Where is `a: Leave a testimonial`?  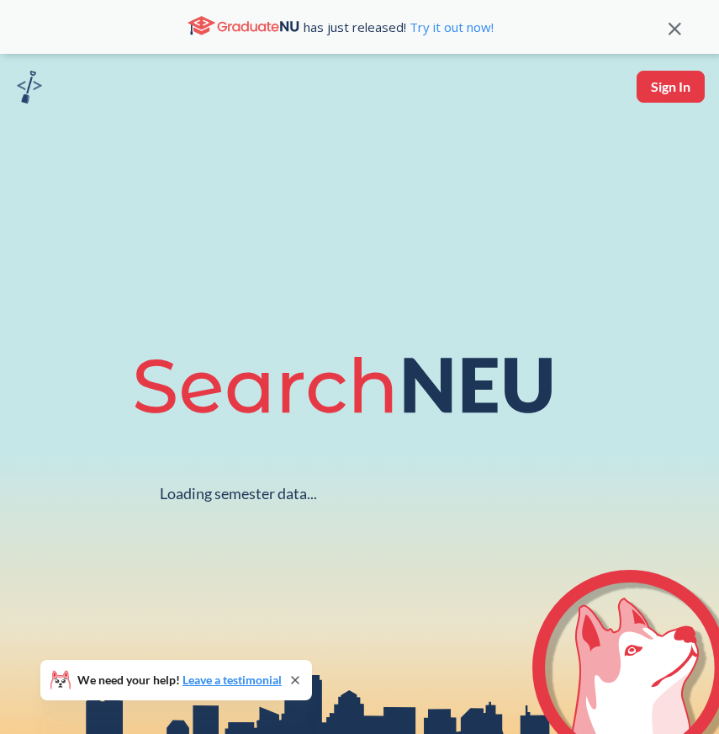 a: Leave a testimonial is located at coordinates (232, 679).